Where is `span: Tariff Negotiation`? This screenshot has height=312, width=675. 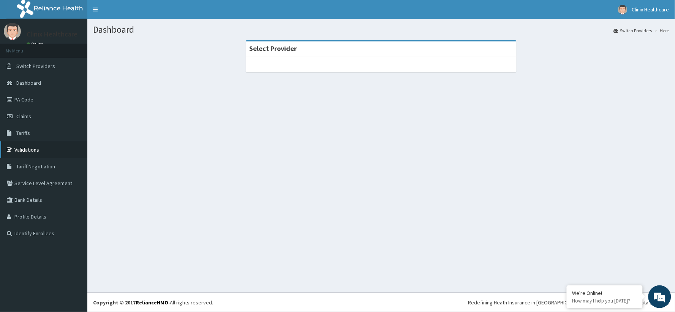
span: Tariff Negotiation is located at coordinates (36, 166).